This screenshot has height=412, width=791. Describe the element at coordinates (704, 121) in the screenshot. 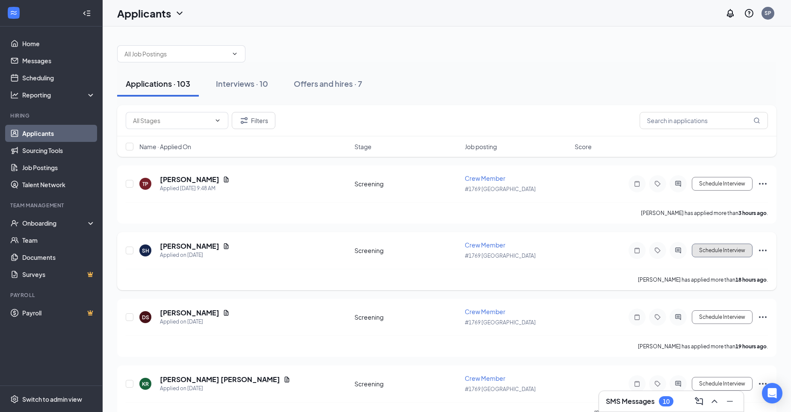

I see `input: Search in applications` at that location.